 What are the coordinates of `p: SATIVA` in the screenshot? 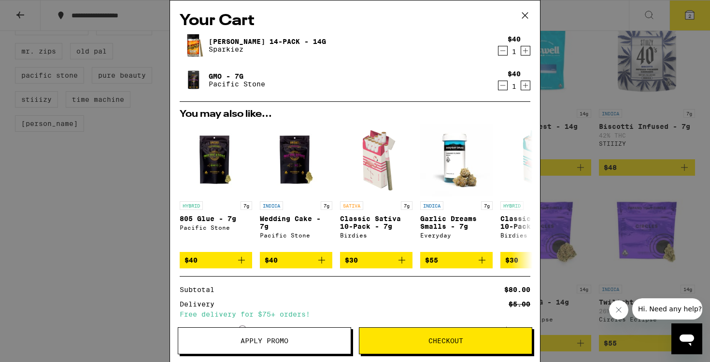 It's located at (351, 206).